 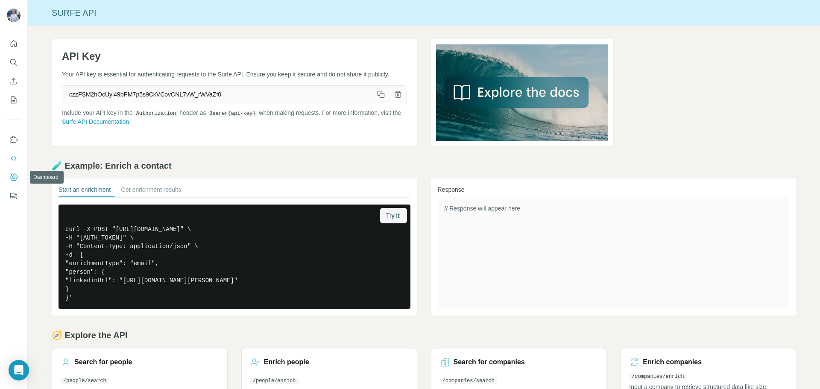 I want to click on img: Avatar, so click(x=14, y=15).